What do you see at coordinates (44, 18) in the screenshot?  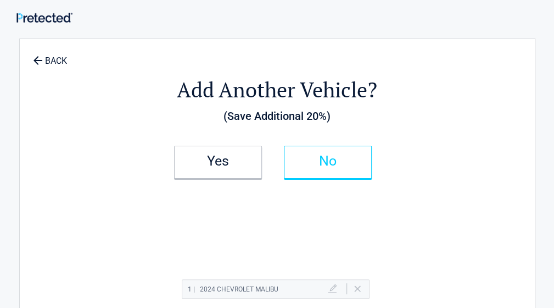 I see `img: Main Logo` at bounding box center [44, 18].